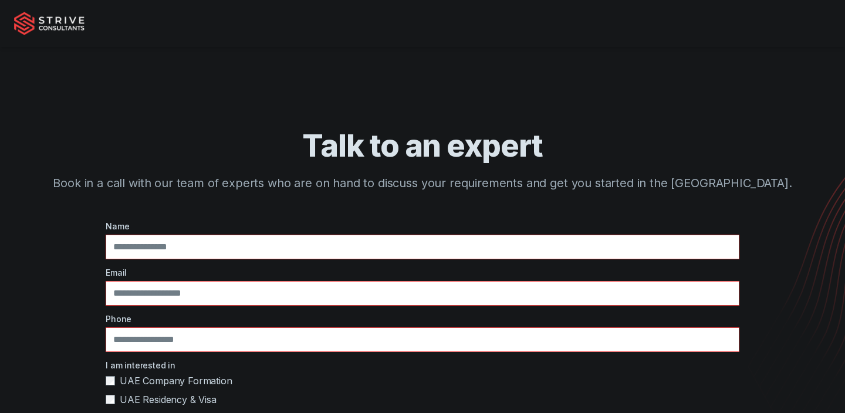 This screenshot has width=845, height=413. Describe the element at coordinates (49, 23) in the screenshot. I see `img: Strive Consultants` at that location.